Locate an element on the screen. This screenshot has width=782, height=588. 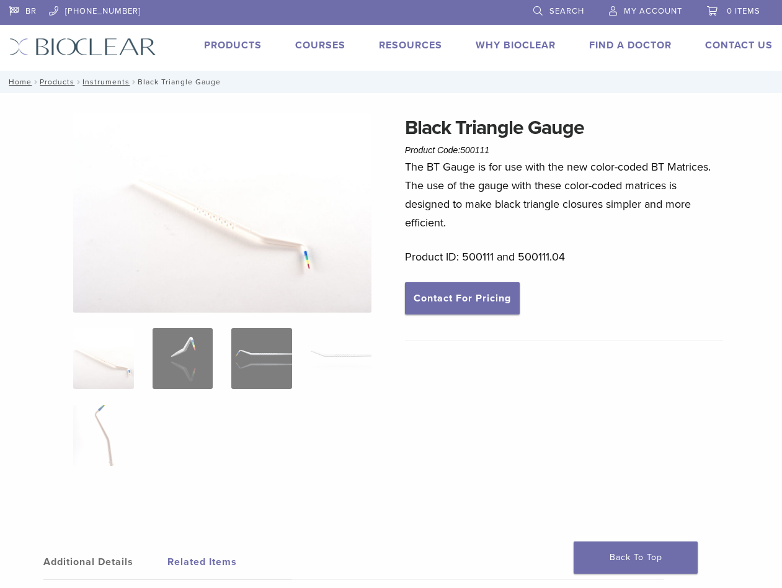
a: Contact Us is located at coordinates (739, 45).